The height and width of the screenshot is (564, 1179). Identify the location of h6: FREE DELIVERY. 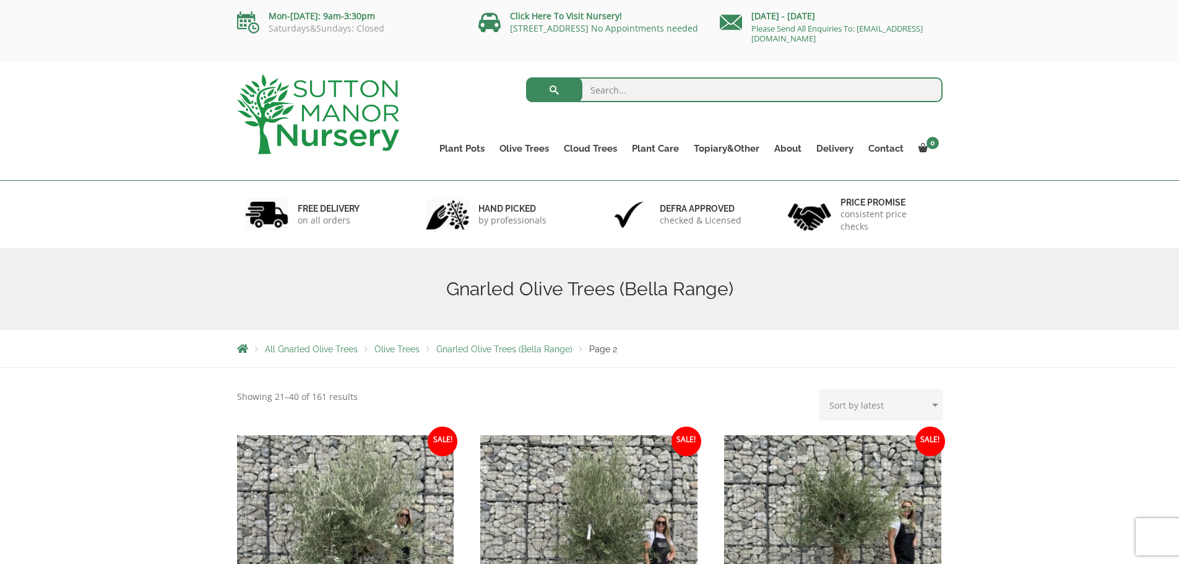
(329, 209).